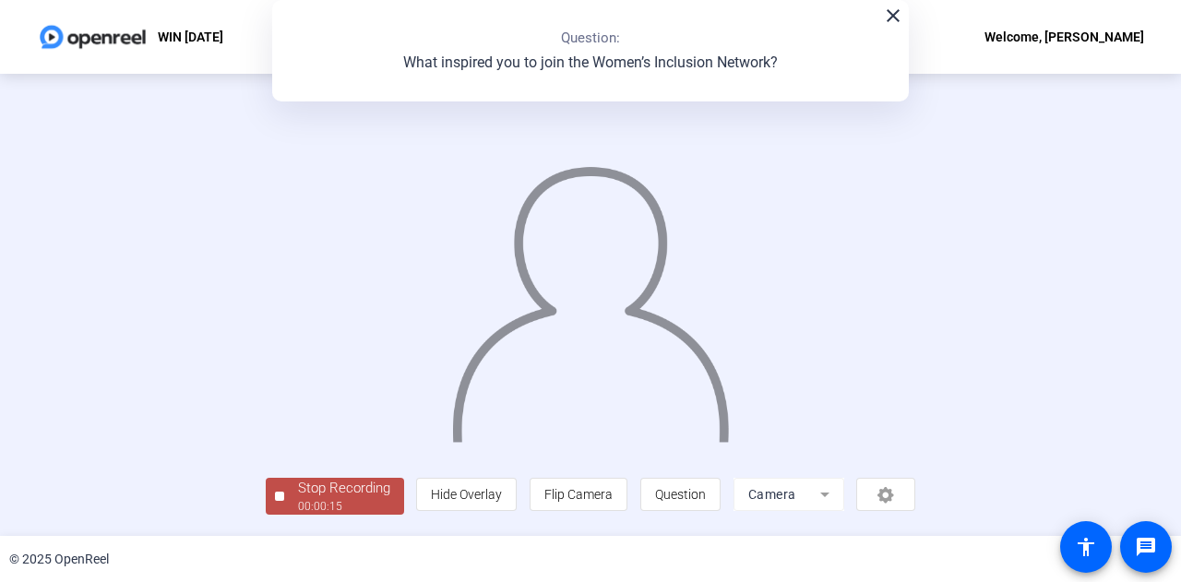  I want to click on mat-icon: accessibility, so click(1086, 547).